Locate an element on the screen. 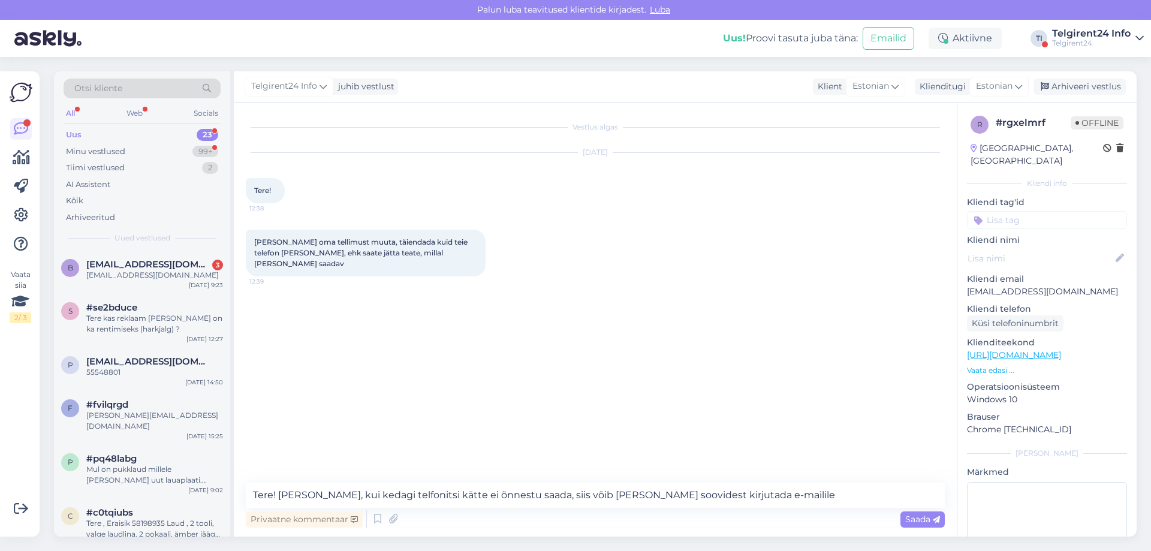 Image resolution: width=1151 pixels, height=551 pixels. div: All is located at coordinates (70, 113).